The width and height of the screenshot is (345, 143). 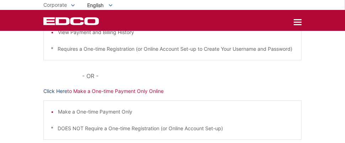 I want to click on p: to Make a One-time Payment Only Online, so click(x=172, y=91).